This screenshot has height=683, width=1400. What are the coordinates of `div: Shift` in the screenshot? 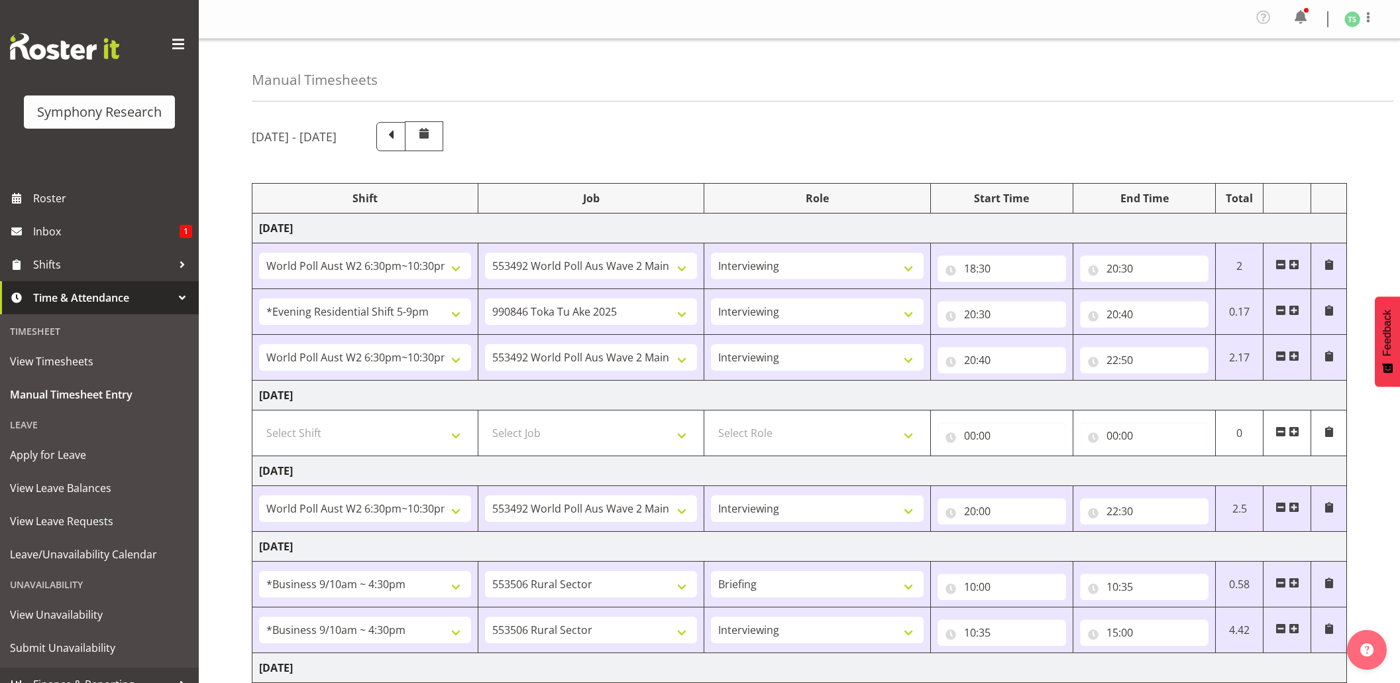 It's located at (365, 198).